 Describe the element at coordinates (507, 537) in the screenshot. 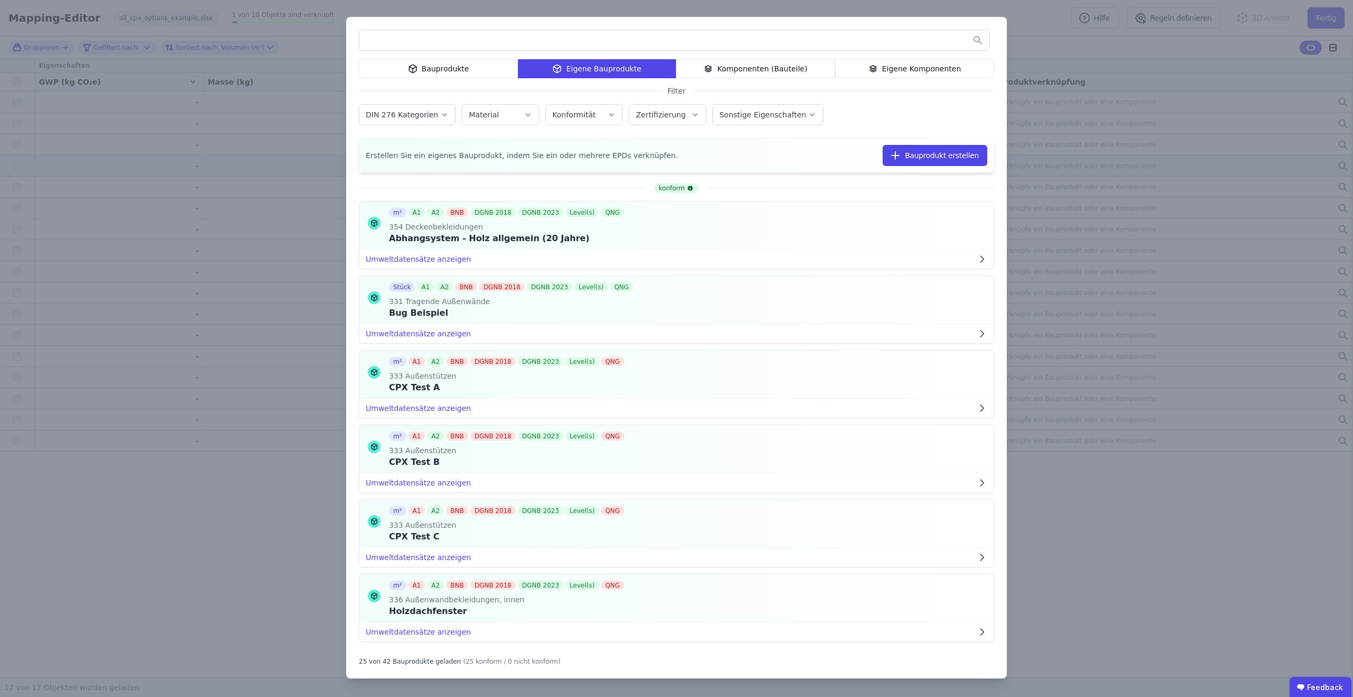

I see `div: CPX Test C` at that location.